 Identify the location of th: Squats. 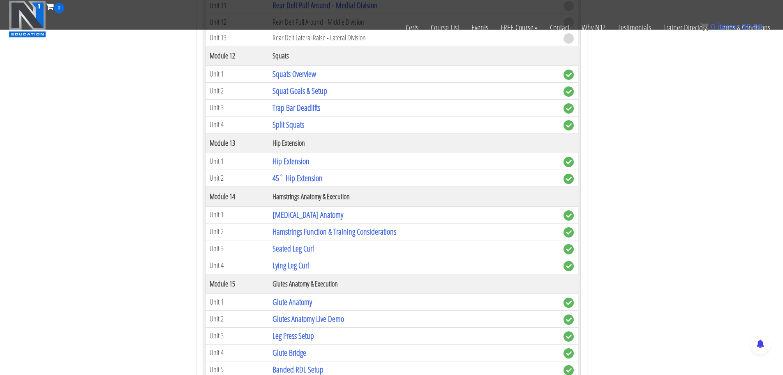
(414, 56).